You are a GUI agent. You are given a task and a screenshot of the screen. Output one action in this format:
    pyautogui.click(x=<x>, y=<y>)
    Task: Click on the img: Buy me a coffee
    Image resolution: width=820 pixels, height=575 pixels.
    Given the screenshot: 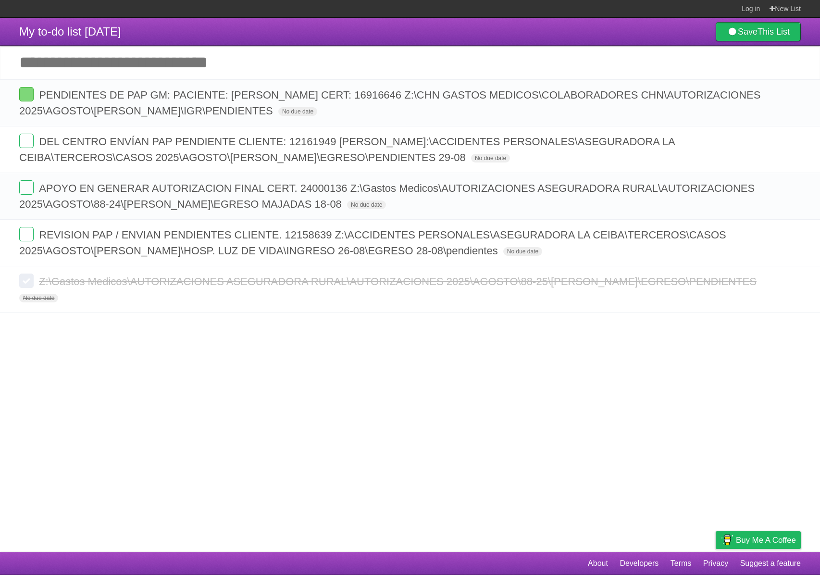 What is the action you would take?
    pyautogui.click(x=727, y=540)
    